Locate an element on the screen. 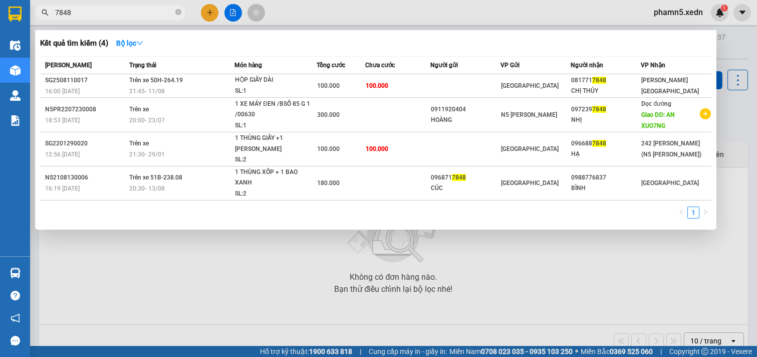 The height and width of the screenshot is (357, 757). span: Trạng thái is located at coordinates (143, 65).